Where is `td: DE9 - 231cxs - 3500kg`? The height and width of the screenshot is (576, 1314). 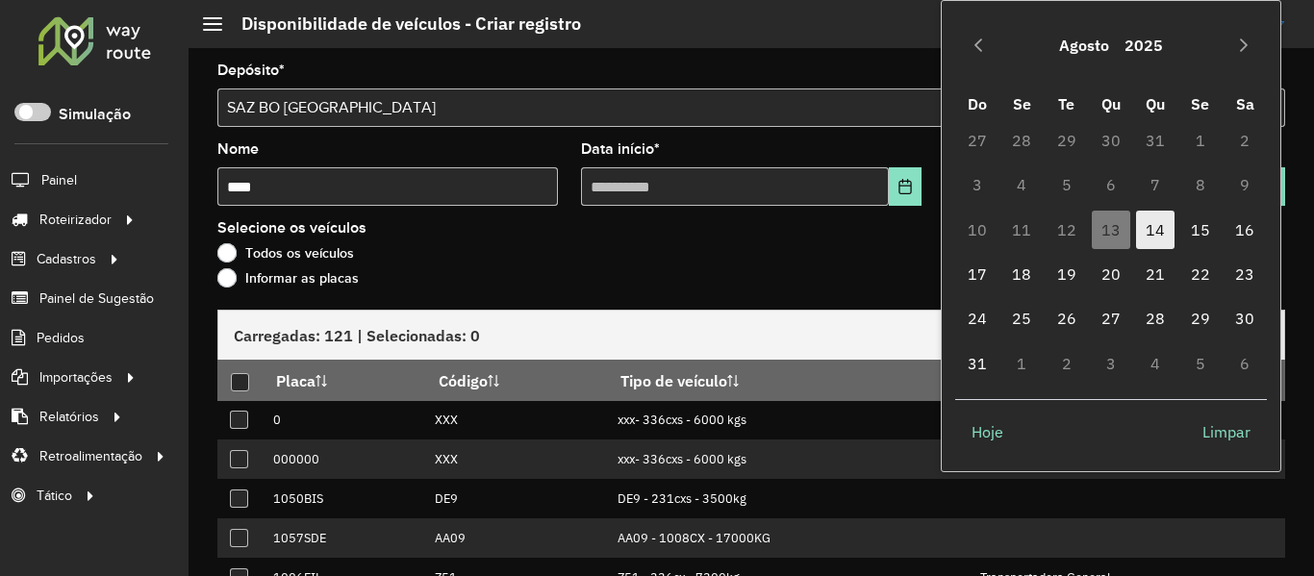 td: DE9 - 231cxs - 3500kg is located at coordinates (788, 498).